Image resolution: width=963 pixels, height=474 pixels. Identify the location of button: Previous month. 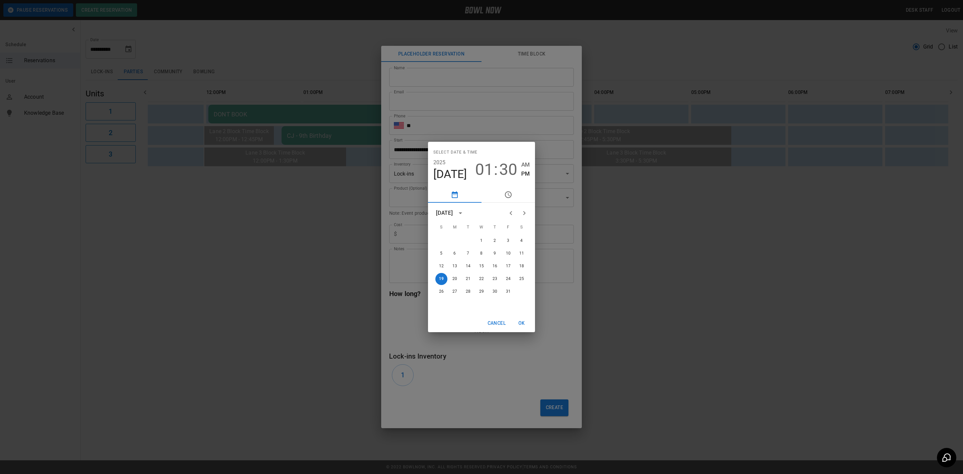
(511, 213).